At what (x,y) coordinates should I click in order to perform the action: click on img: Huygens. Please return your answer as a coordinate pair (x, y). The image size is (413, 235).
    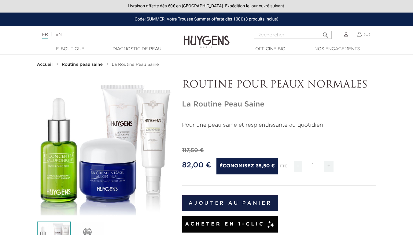
    Looking at the image, I should click on (206, 37).